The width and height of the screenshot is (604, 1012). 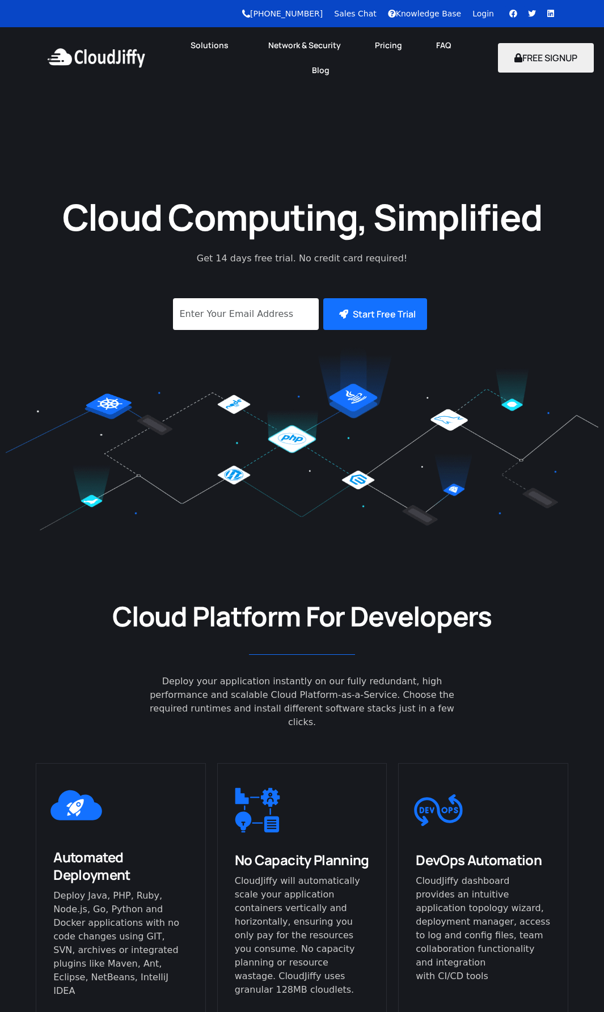 I want to click on input: Enter Your Email Address, so click(x=246, y=314).